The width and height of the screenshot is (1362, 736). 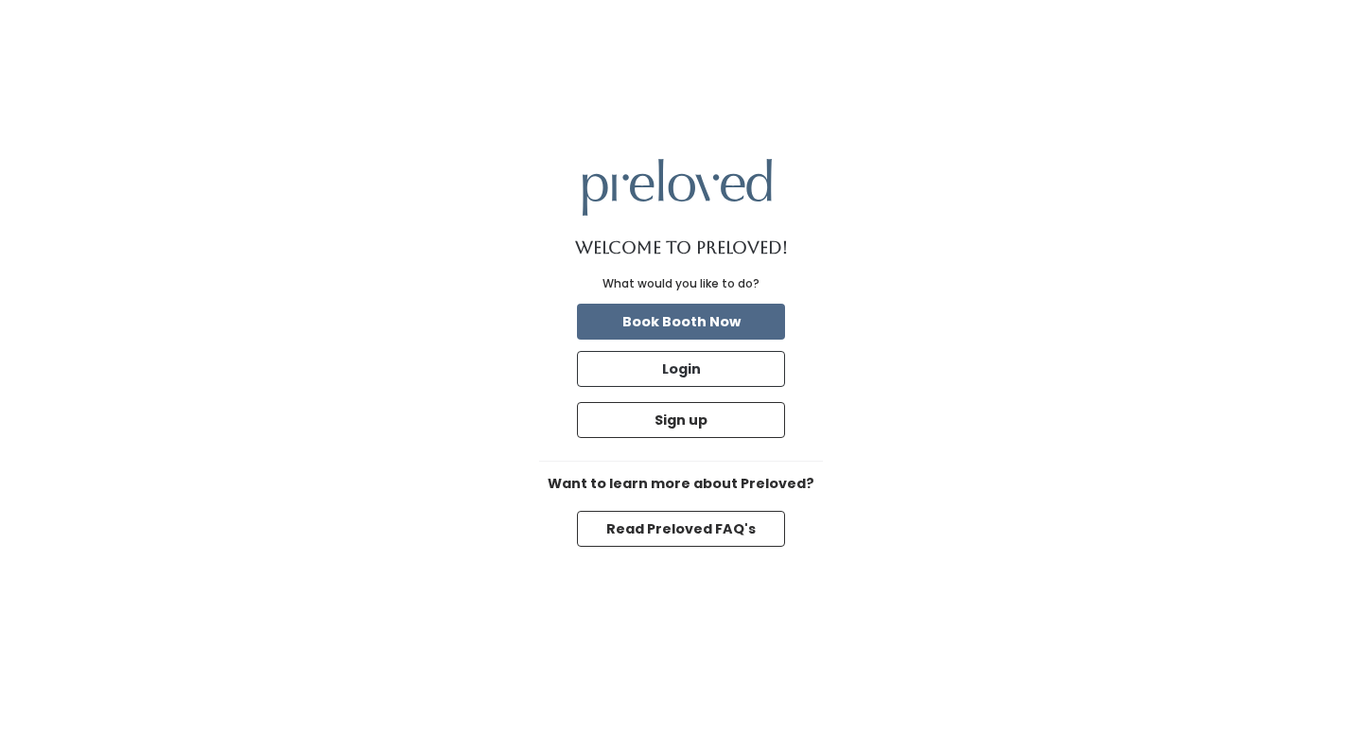 I want to click on img: preloved logo, so click(x=677, y=186).